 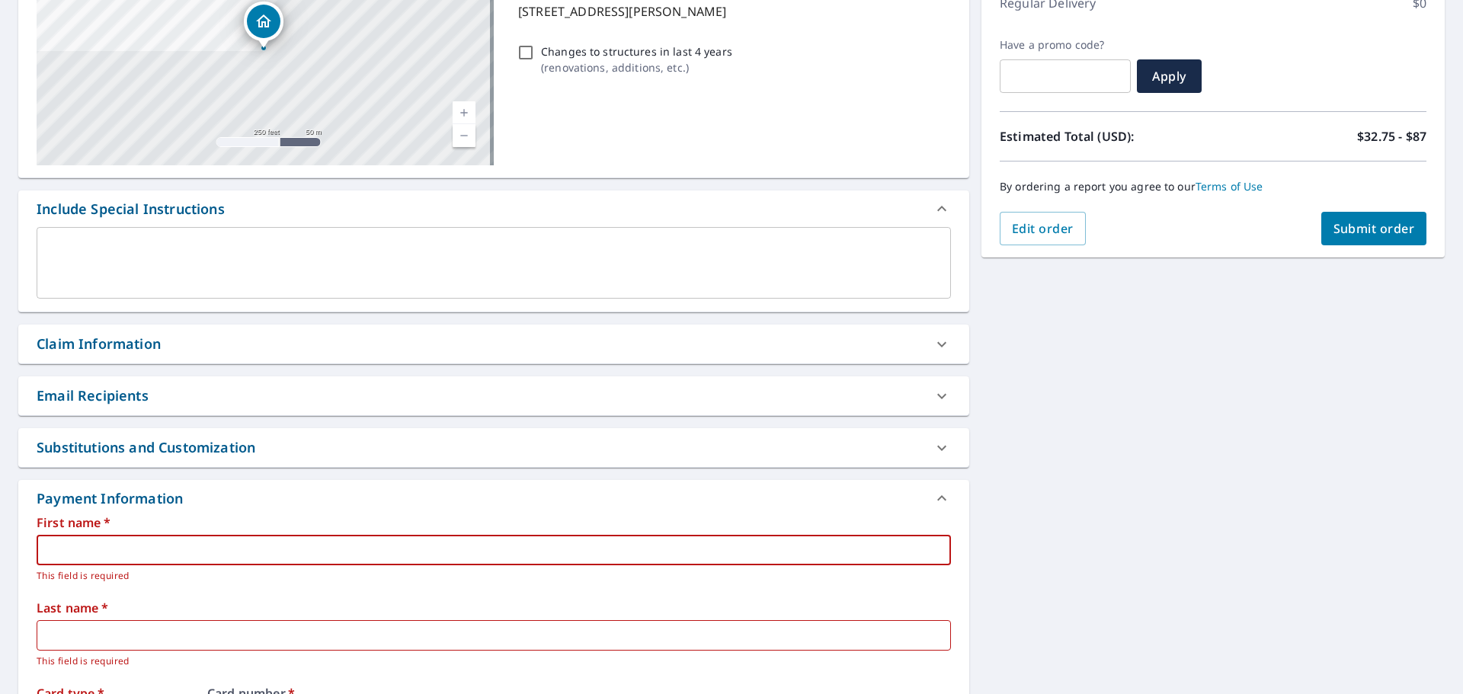 I want to click on p: $32.75 - $87, so click(x=1392, y=136).